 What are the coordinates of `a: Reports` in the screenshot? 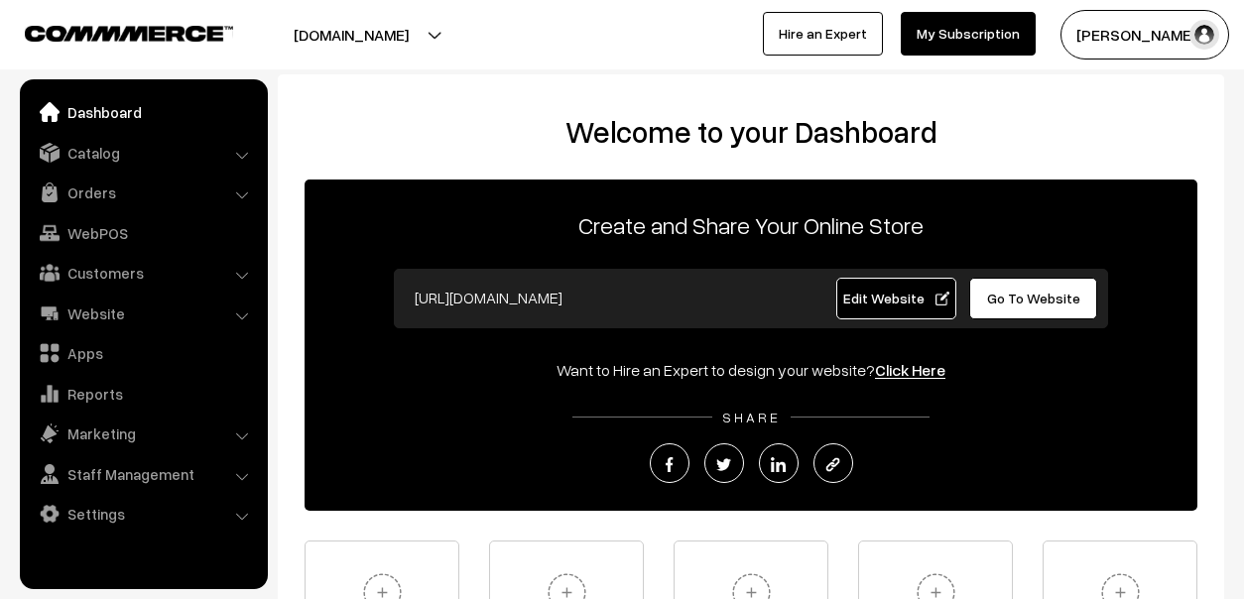 It's located at (143, 394).